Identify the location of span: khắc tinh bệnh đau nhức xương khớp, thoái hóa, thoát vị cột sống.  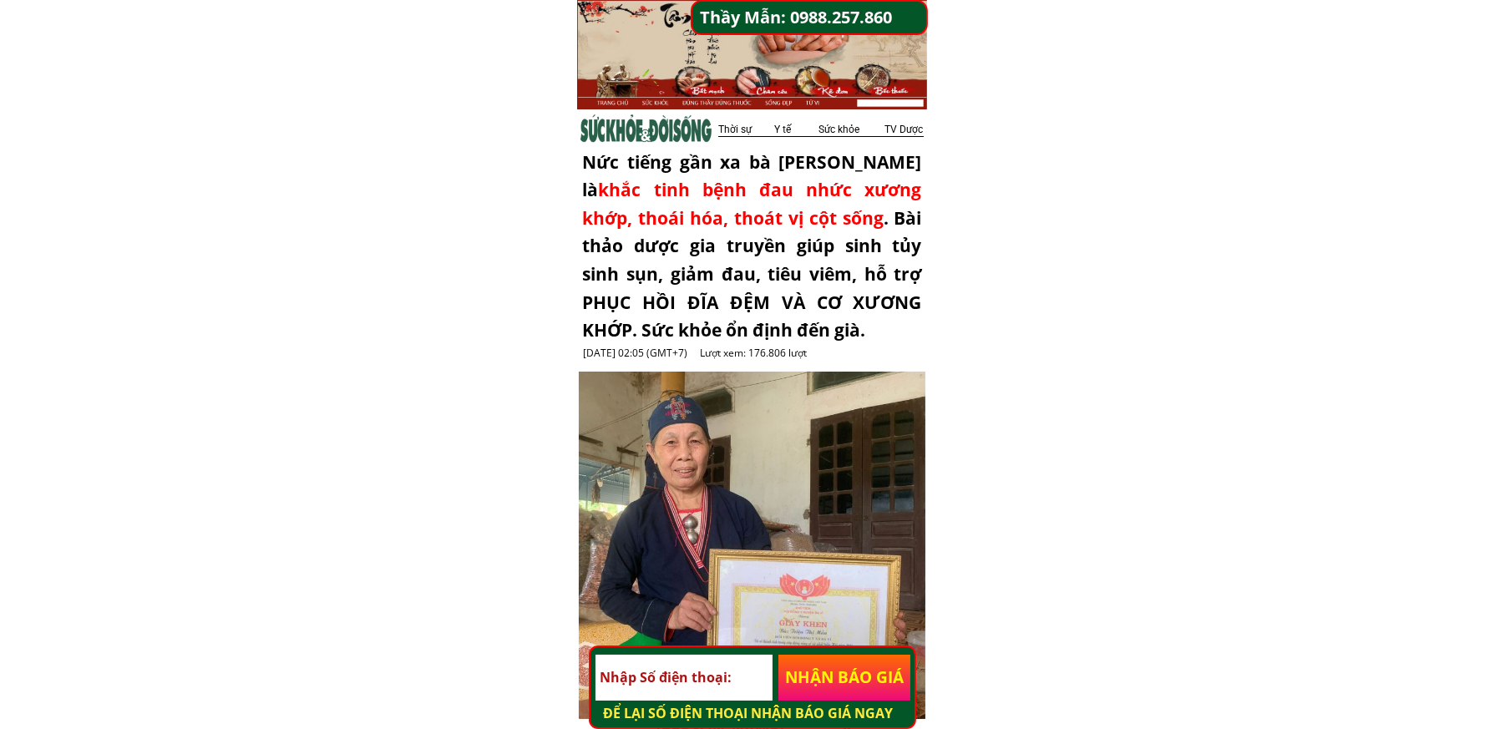
(753, 204).